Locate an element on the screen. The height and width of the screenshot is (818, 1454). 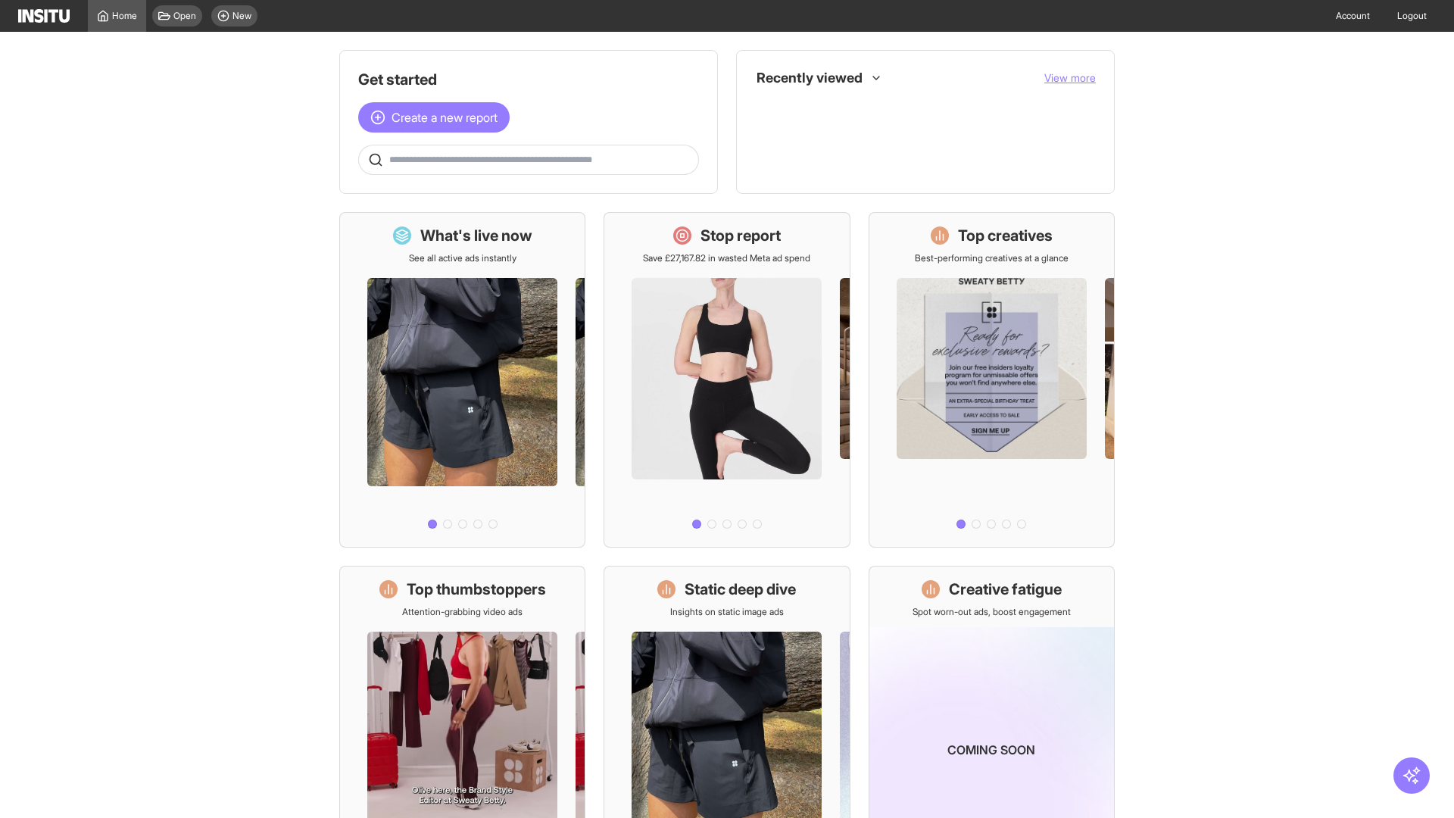
span: View more is located at coordinates (1070, 77).